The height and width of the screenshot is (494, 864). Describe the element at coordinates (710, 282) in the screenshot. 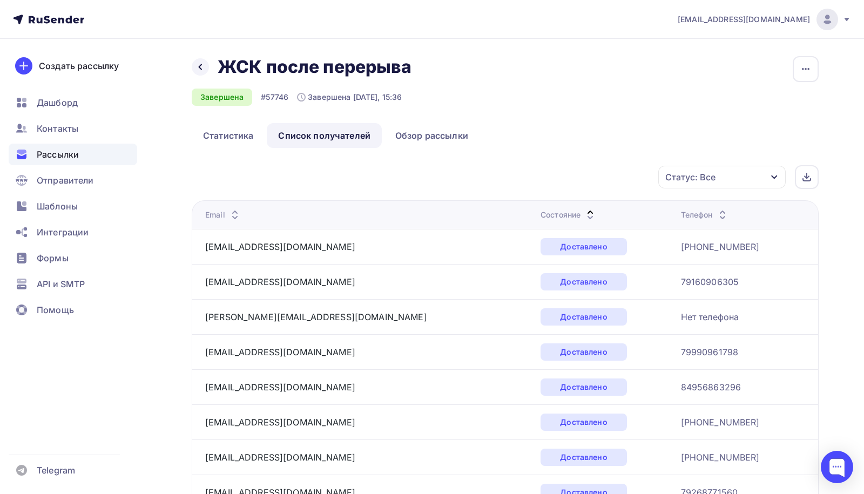

I see `div: 79160906305` at that location.